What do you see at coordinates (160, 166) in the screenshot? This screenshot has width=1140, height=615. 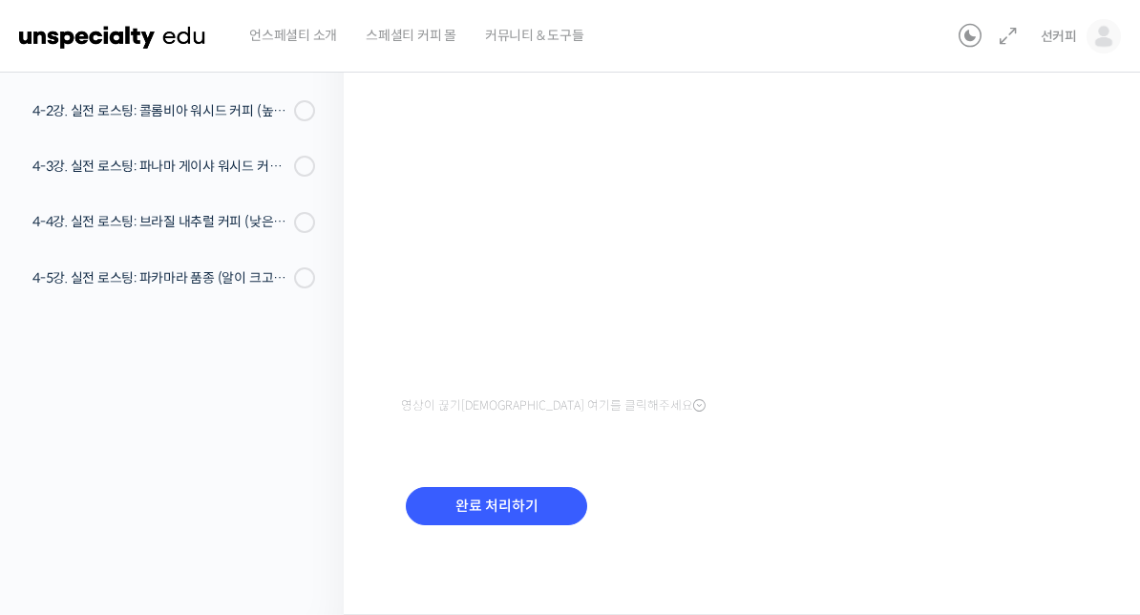 I see `div: 4-3강. 실전 로스팅: 파나마 게이샤 워시드 커피 (플레이버 프로파일이 로스팅하기 까다로운 경우)` at bounding box center [160, 166].